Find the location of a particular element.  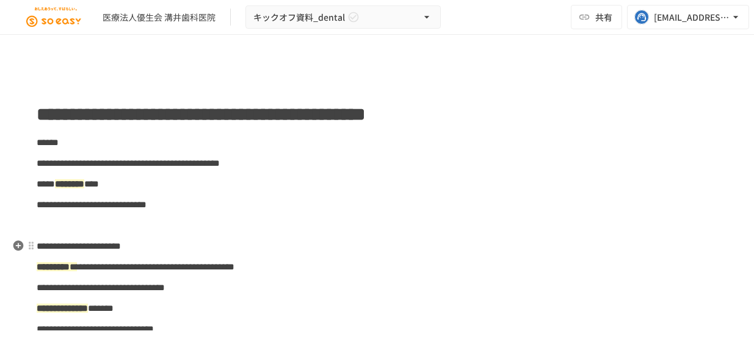

button: キックオフ資料_dental is located at coordinates (343, 17).